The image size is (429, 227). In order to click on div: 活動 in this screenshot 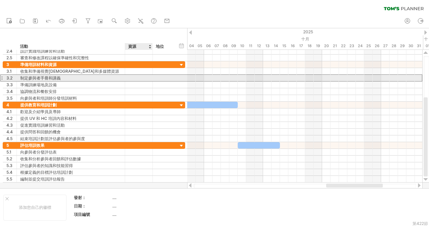, I will do `click(71, 47)`.